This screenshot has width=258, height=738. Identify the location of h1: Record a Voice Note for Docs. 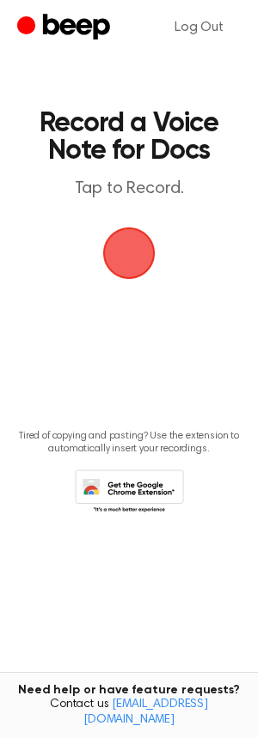
(129, 137).